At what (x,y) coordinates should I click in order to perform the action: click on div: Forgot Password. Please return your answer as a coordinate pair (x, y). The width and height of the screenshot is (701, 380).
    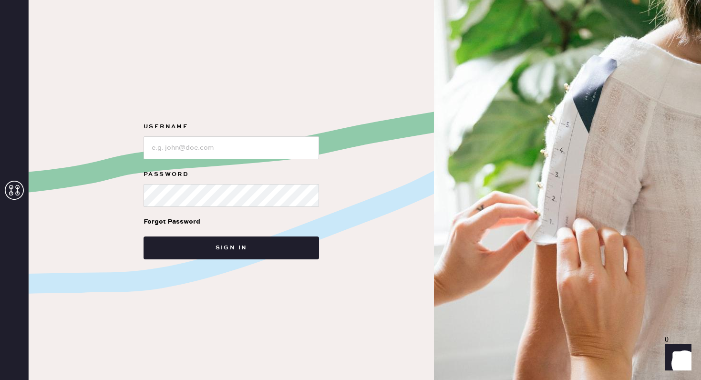
    Looking at the image, I should click on (172, 222).